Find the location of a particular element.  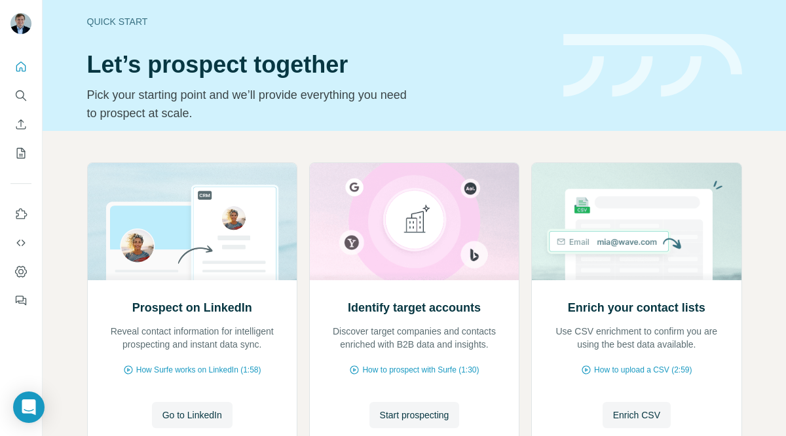

button: Use Surfe API is located at coordinates (21, 243).